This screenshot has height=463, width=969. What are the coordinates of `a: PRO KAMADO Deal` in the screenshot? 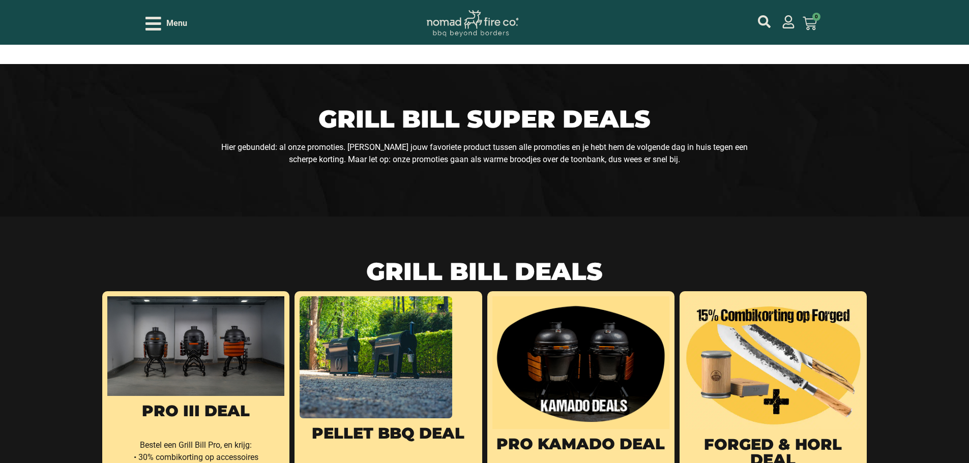 It's located at (580, 444).